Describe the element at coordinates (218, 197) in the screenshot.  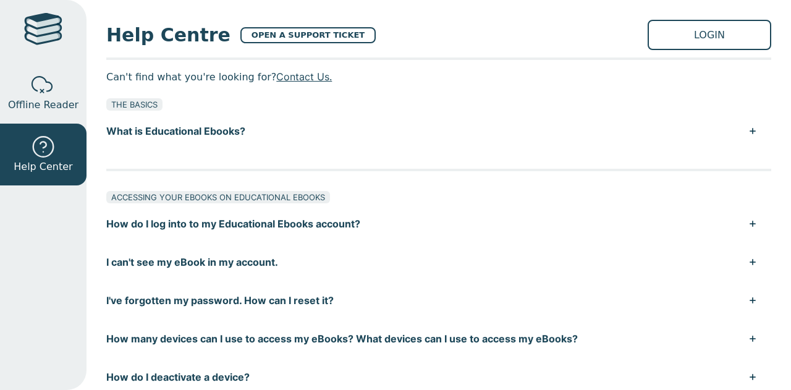
I see `div: ACCESSING YOUR EBOOKS ON EDUCATIONAL EBOOKS` at that location.